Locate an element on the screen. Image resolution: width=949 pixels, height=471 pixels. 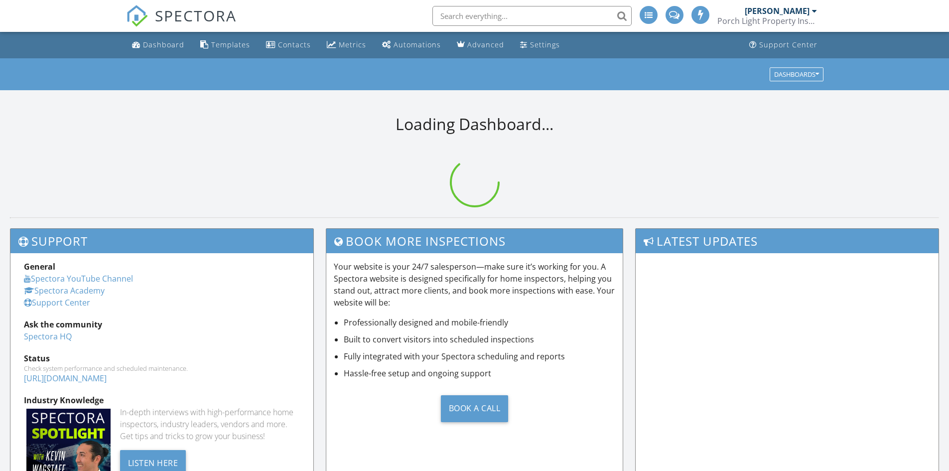
span: SPECTORA is located at coordinates (196, 15).